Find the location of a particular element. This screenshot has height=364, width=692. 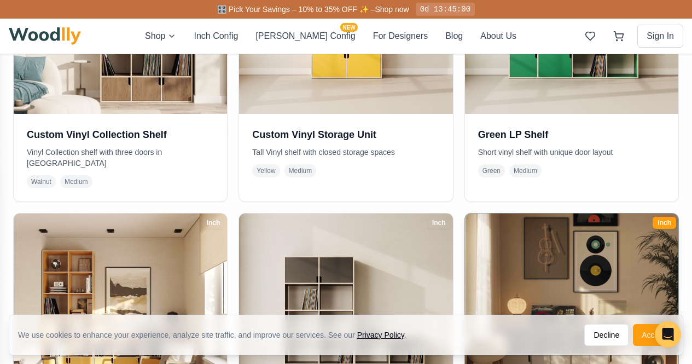

button: About Us is located at coordinates (499, 36).